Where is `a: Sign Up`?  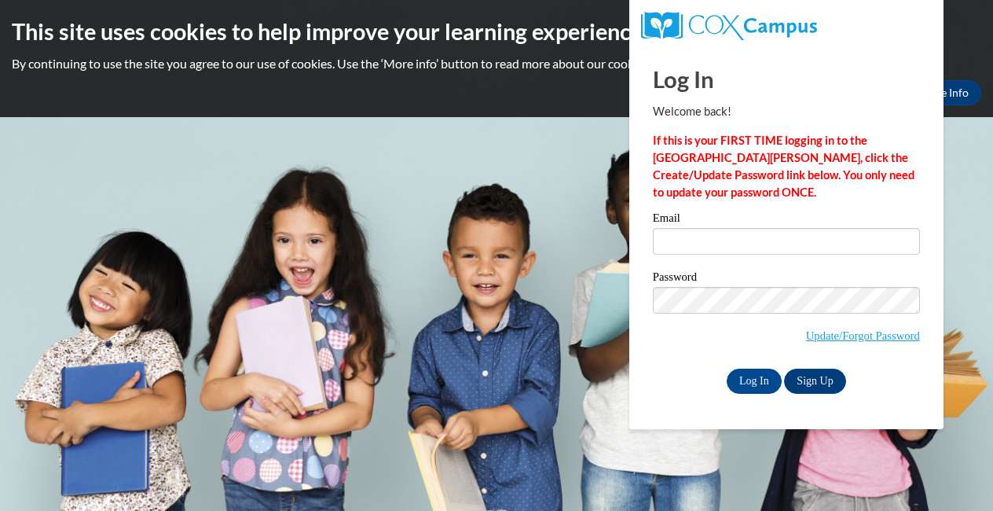
a: Sign Up is located at coordinates (815, 381).